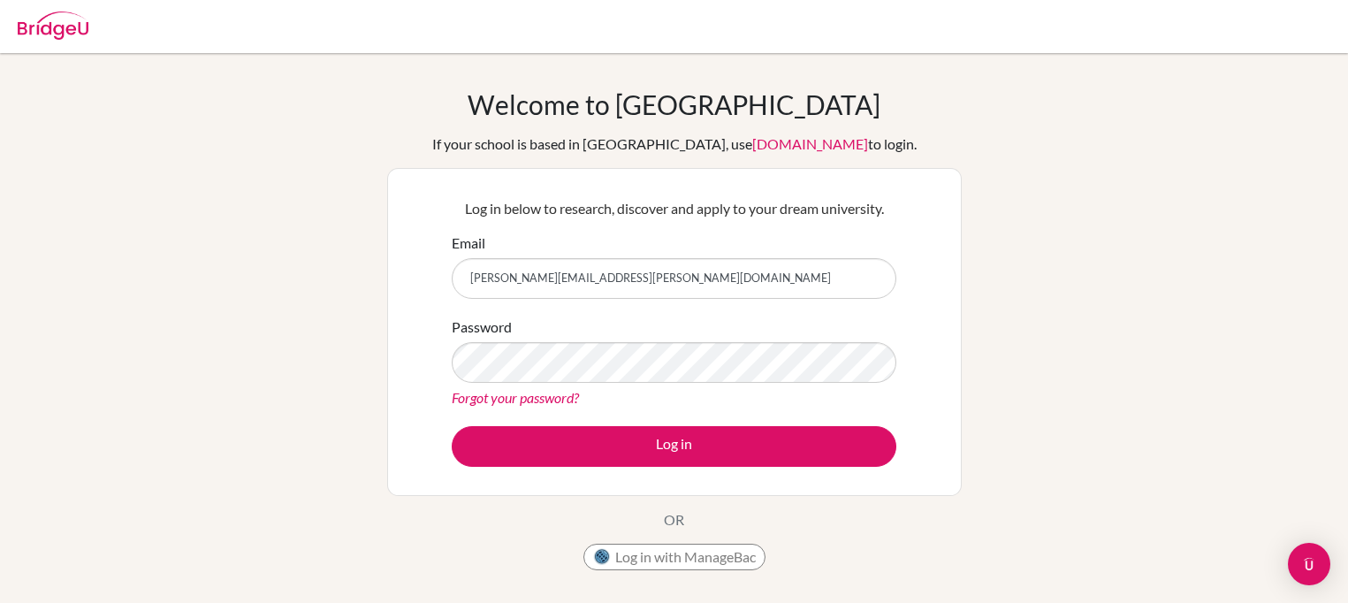 This screenshot has width=1348, height=603. What do you see at coordinates (675, 557) in the screenshot?
I see `button: Log in with ManageBac` at bounding box center [675, 557].